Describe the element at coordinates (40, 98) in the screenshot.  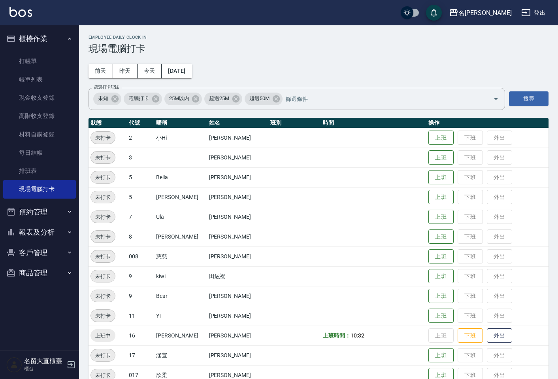
I see `a: 現金收支登錄` at that location.